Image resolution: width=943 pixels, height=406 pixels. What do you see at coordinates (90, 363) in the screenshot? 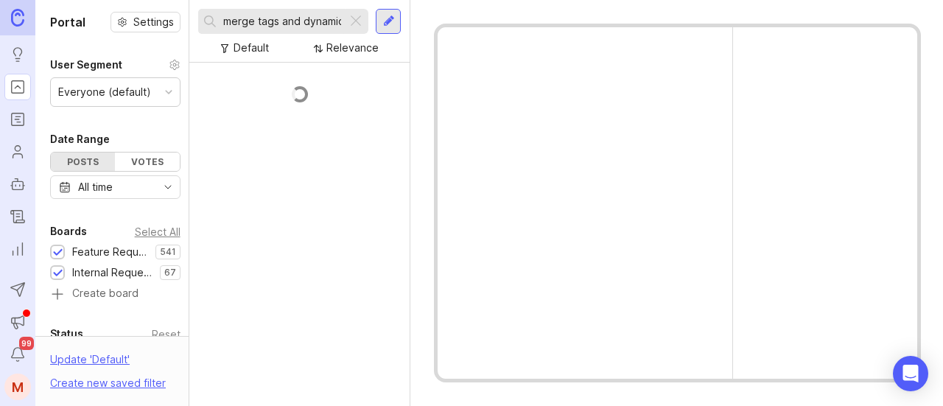
I see `div: Update ' Default '` at bounding box center [90, 363].